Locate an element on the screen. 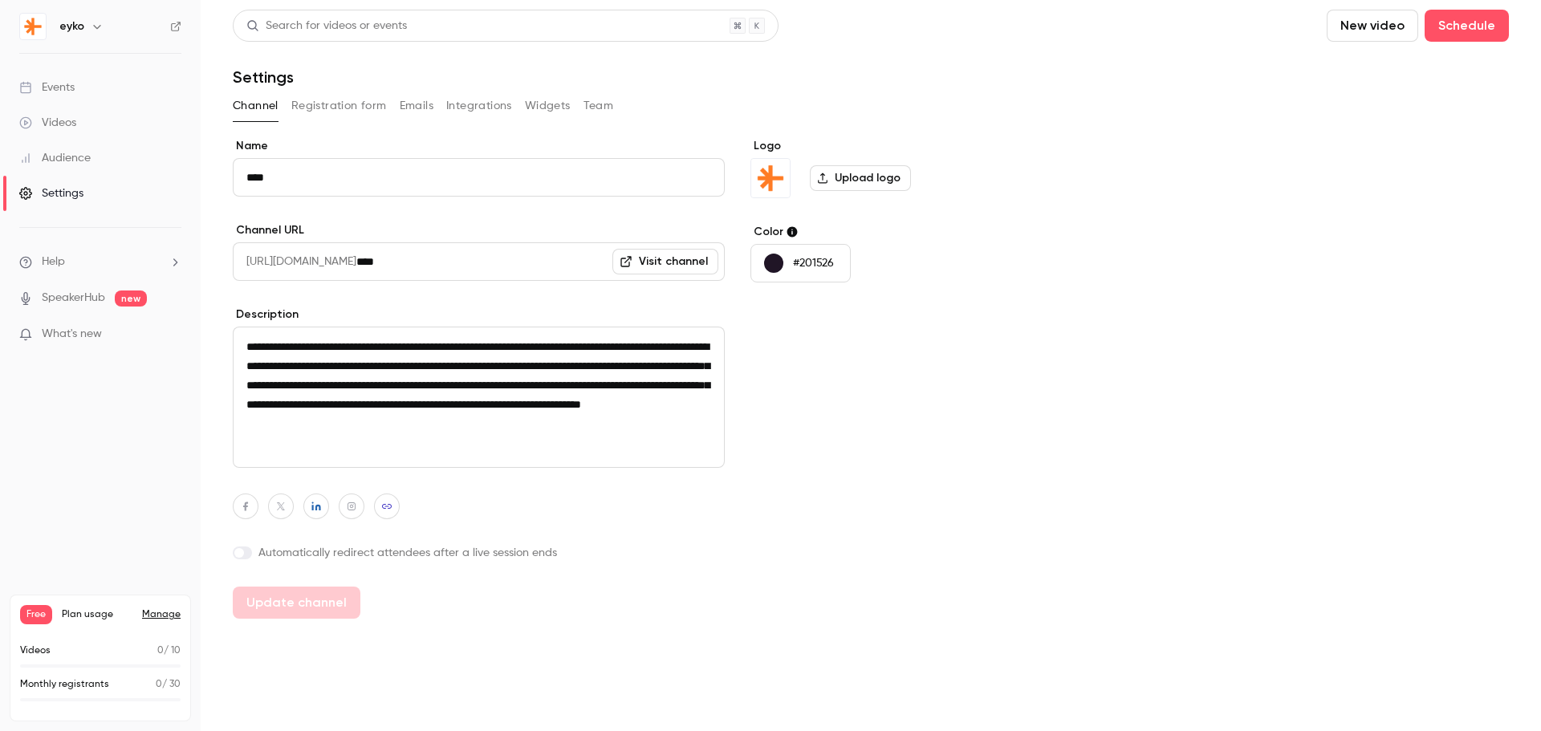  label: Upload logo is located at coordinates (861, 178).